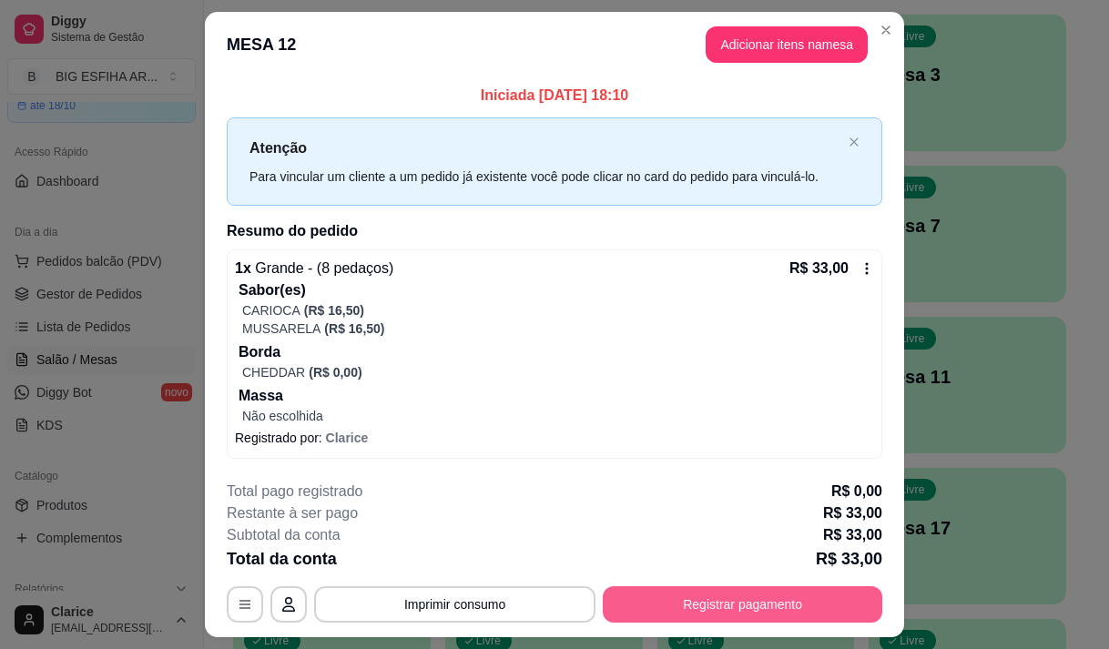 The image size is (1109, 649). Describe the element at coordinates (886, 30) in the screenshot. I see `button: Close` at that location.